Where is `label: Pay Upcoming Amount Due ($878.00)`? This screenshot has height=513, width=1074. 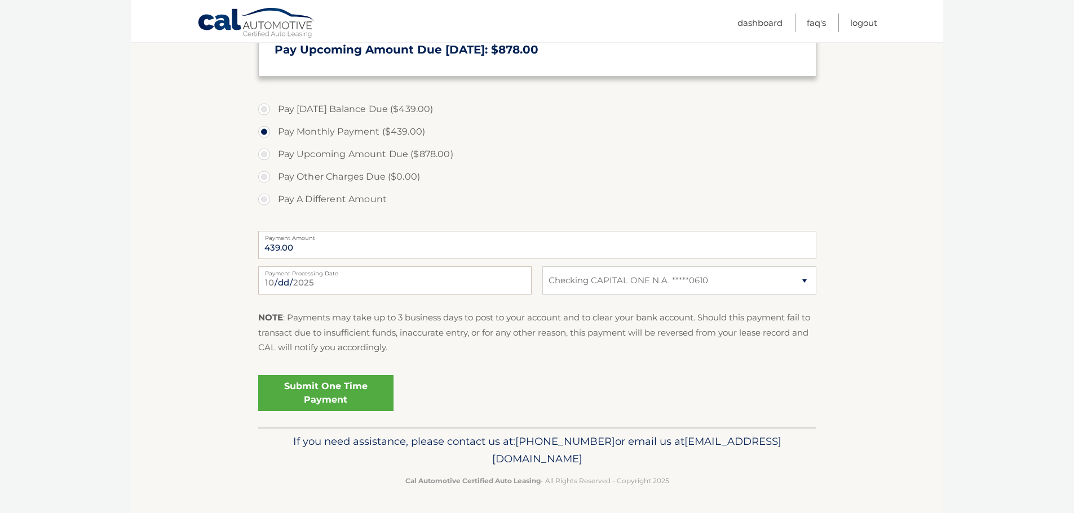 label: Pay Upcoming Amount Due ($878.00) is located at coordinates (537, 154).